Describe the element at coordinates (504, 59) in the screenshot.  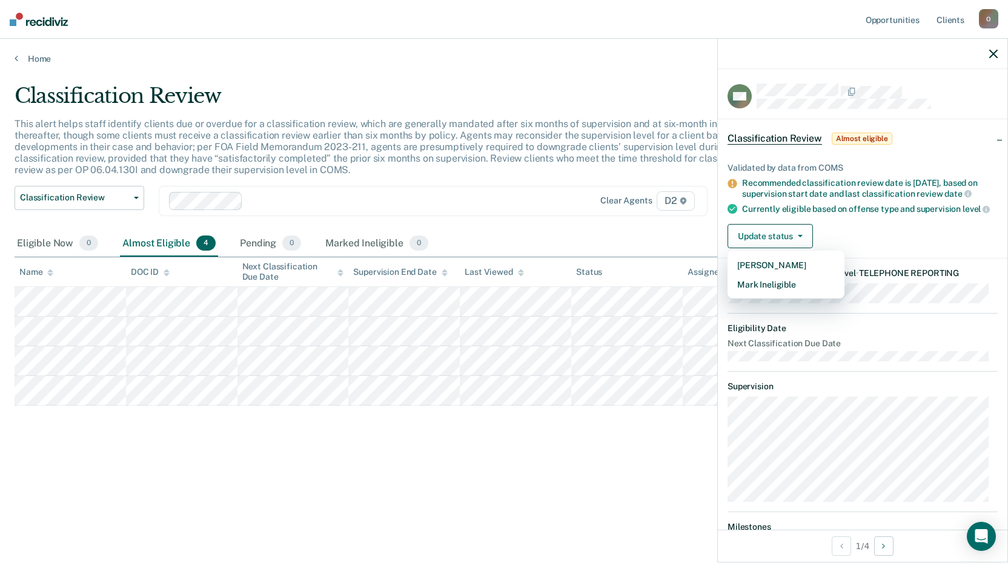
I see `a: Home` at that location.